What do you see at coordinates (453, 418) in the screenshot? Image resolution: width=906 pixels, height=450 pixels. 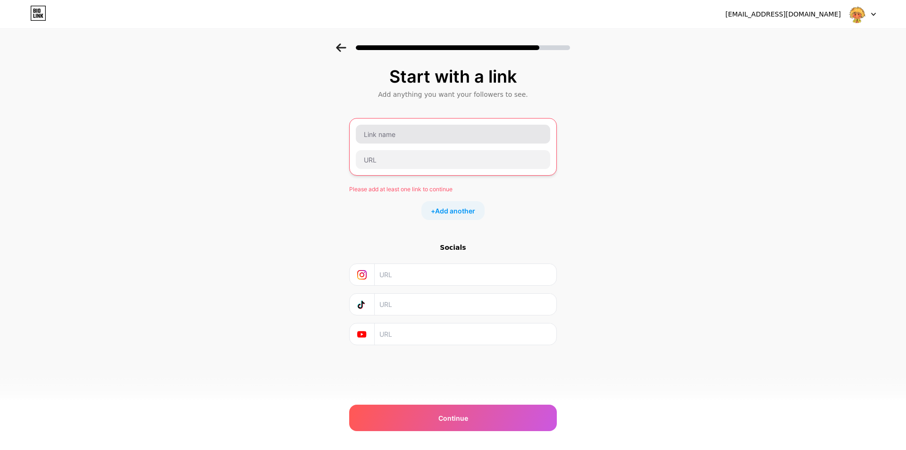 I see `span: Continue` at bounding box center [453, 418].